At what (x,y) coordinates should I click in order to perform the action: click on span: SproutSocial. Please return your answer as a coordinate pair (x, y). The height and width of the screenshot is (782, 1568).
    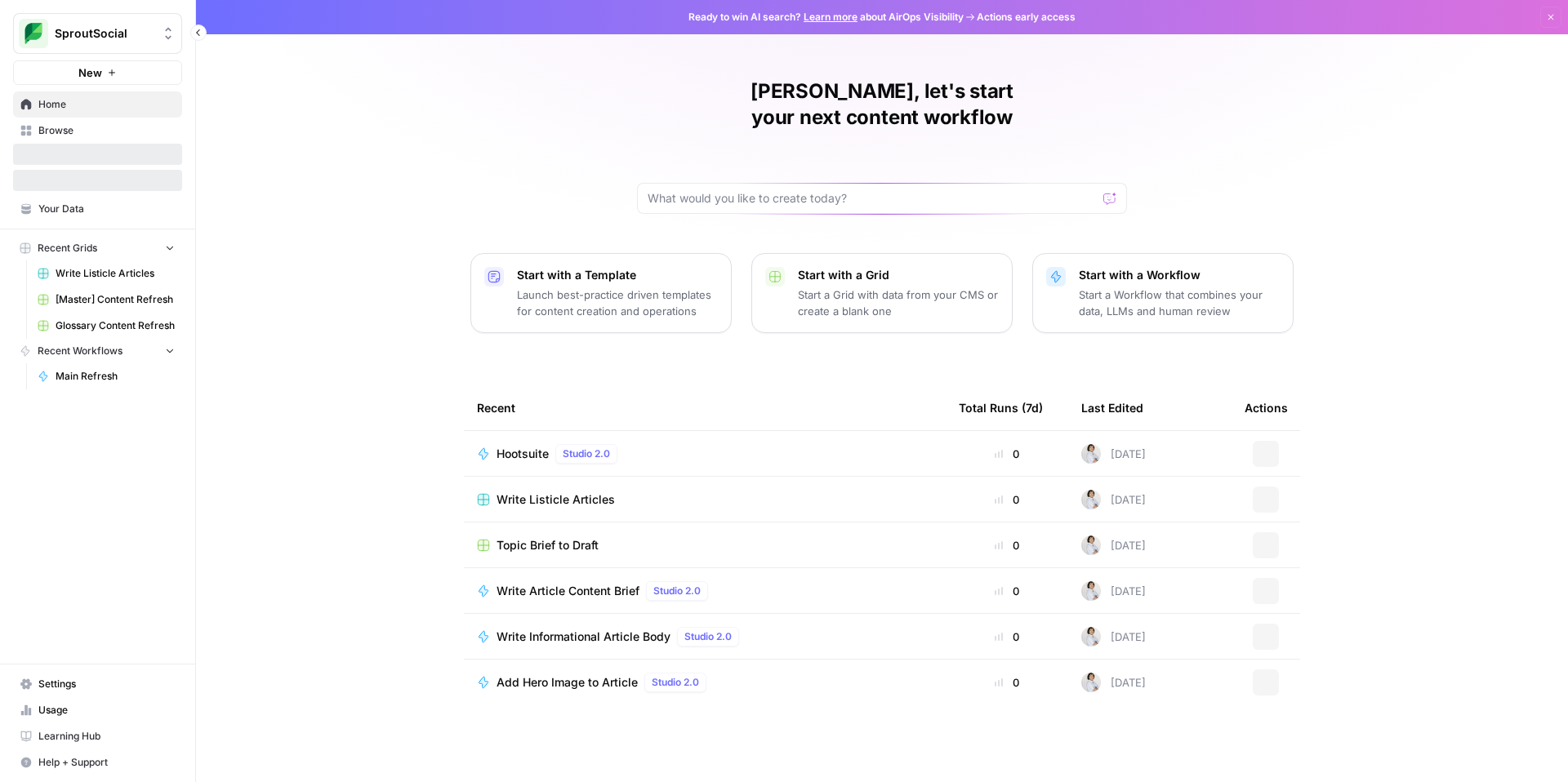
    Looking at the image, I should click on (104, 33).